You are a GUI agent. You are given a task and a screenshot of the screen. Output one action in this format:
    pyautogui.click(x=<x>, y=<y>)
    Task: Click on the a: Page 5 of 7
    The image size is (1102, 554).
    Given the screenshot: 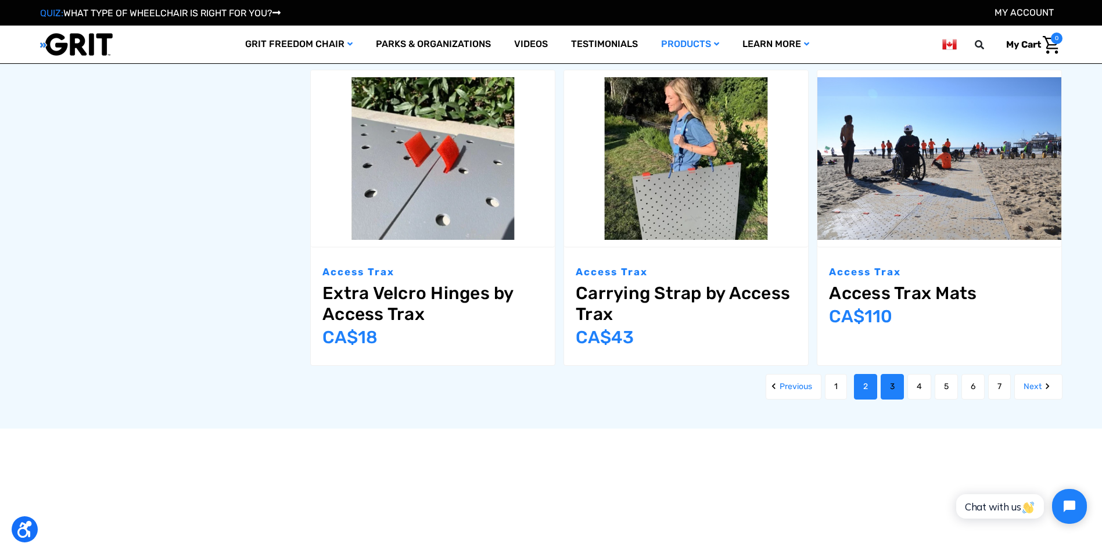 What is the action you would take?
    pyautogui.click(x=947, y=387)
    